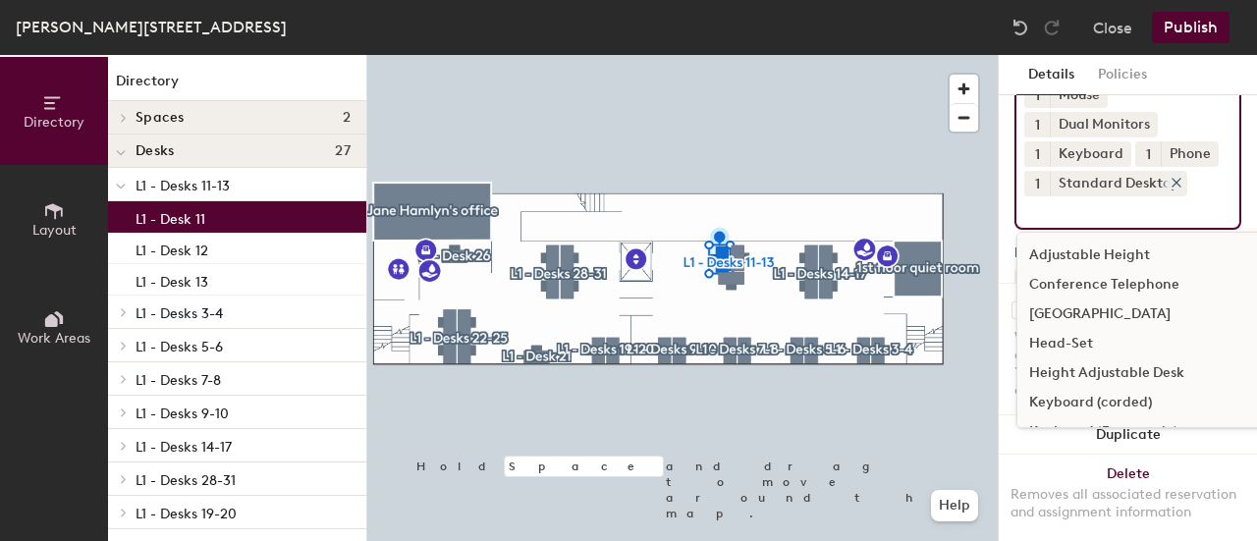 The image size is (1257, 541). Describe the element at coordinates (1127, 435) in the screenshot. I see `button: Duplicate` at that location.